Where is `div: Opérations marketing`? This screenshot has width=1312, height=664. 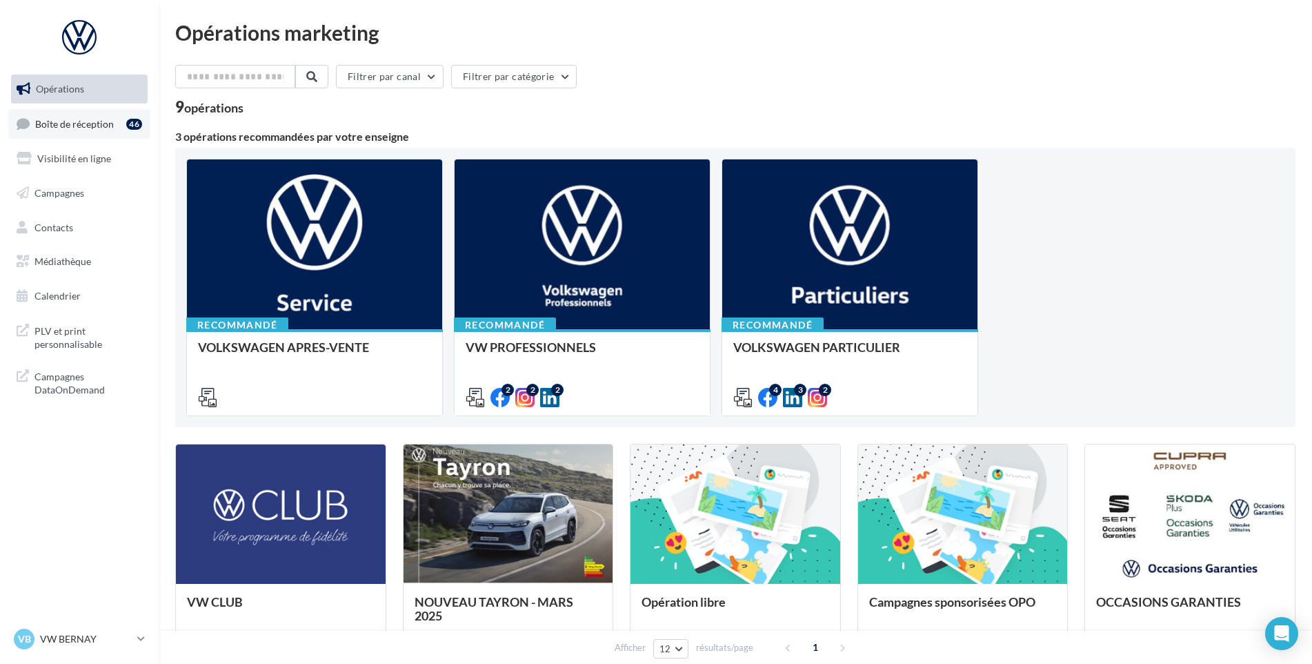 div: Opérations marketing is located at coordinates (736, 32).